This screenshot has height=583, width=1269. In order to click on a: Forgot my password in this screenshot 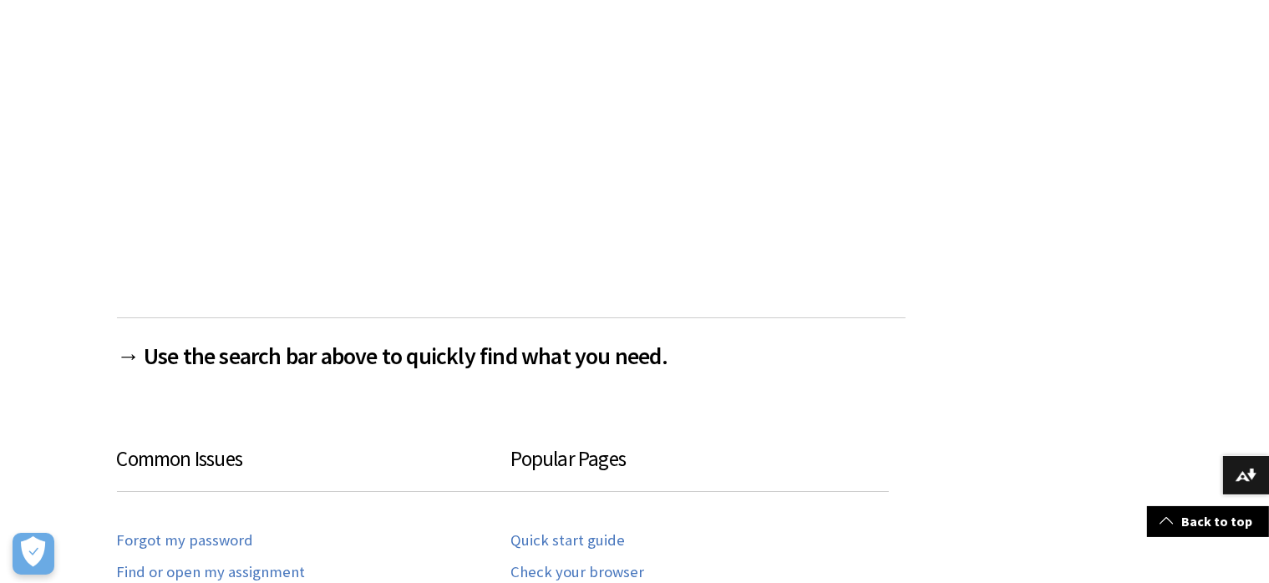, I will do `click(186, 541)`.